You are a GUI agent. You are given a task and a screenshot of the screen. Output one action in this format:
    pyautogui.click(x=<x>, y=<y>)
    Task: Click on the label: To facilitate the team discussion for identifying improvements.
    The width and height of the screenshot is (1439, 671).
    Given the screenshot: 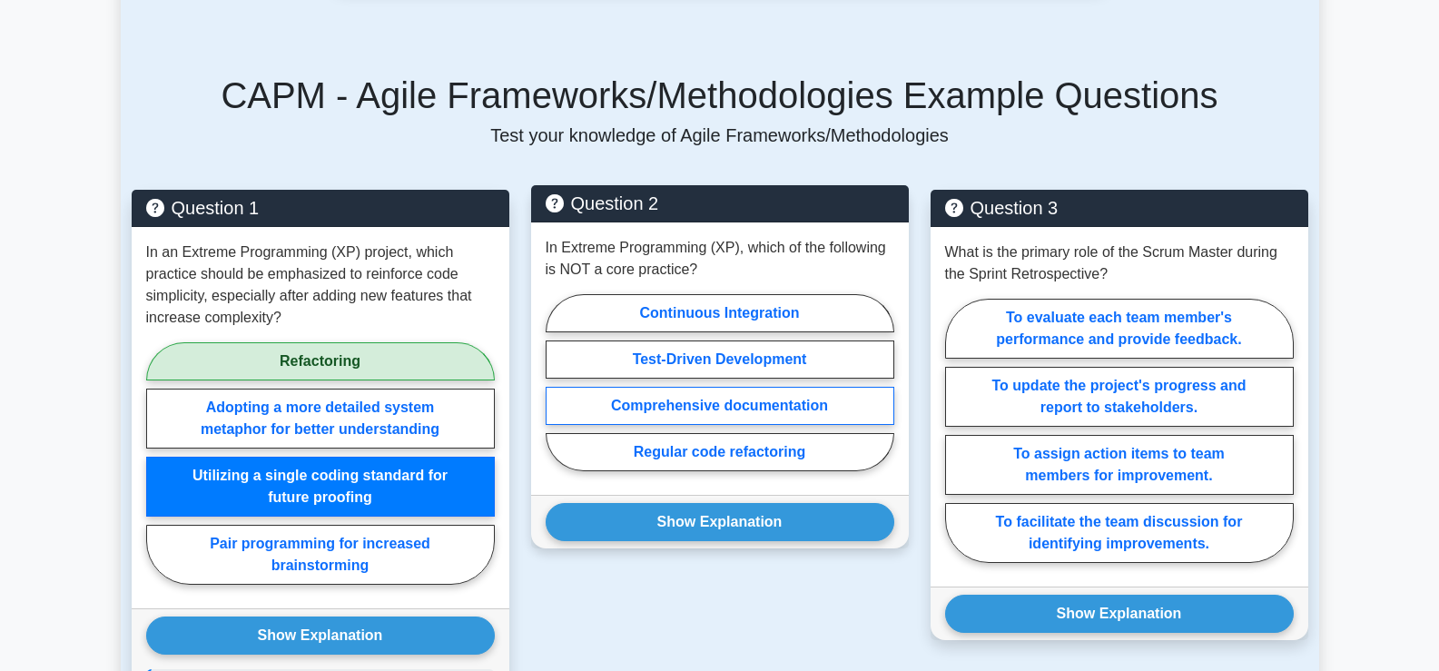 What is the action you would take?
    pyautogui.click(x=1119, y=533)
    